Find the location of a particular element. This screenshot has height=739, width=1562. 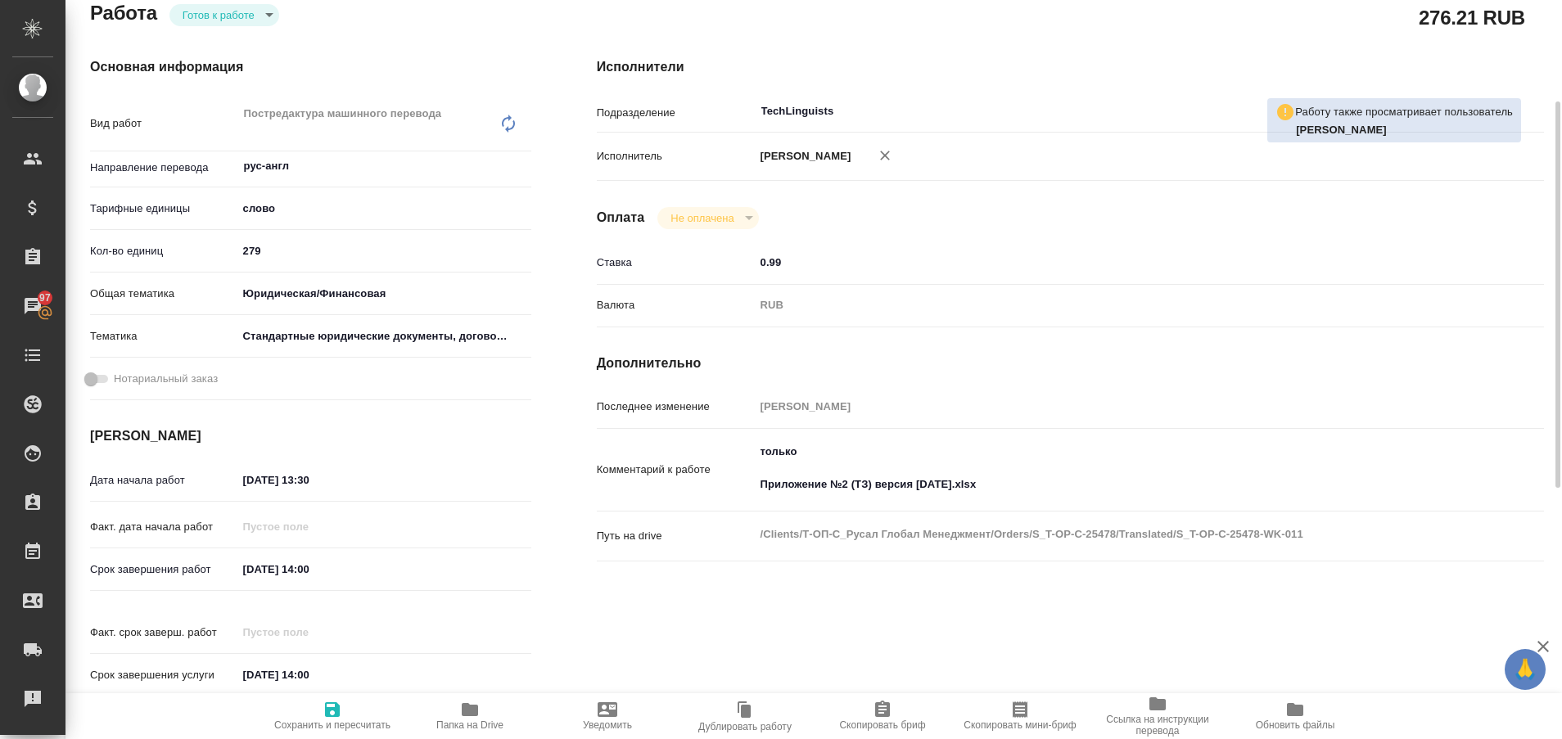

p: Дата начала работ is located at coordinates (164, 481).